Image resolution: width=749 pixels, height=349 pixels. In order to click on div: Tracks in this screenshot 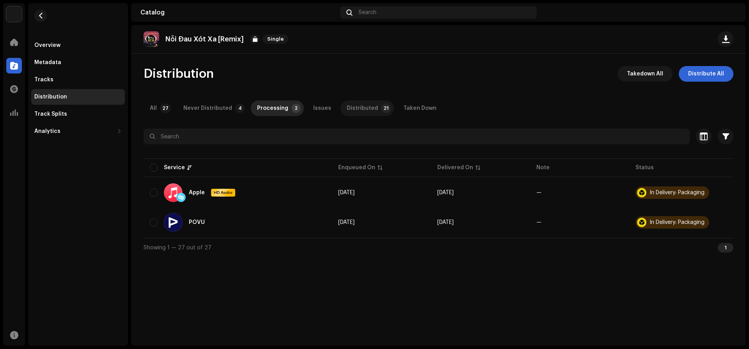, I will do `click(44, 80)`.